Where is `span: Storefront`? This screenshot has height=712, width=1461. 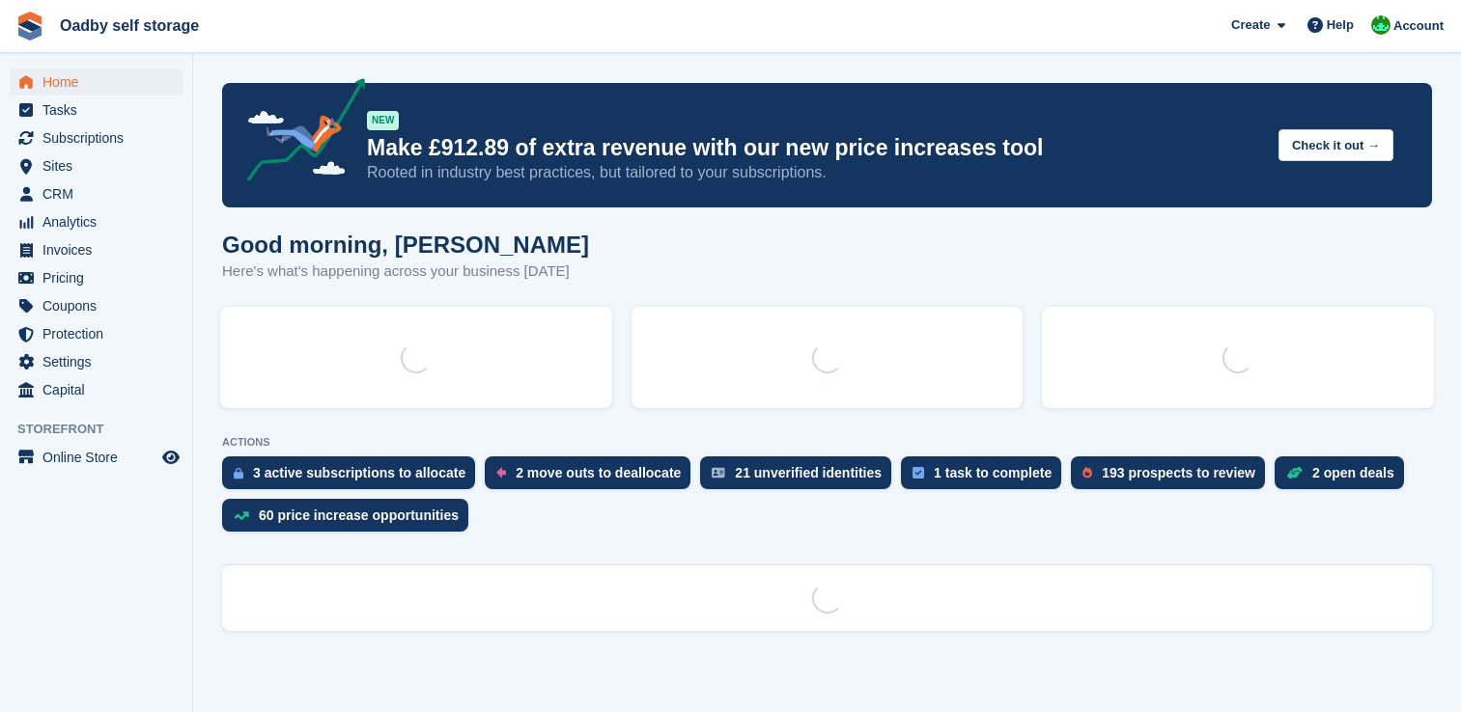 span: Storefront is located at coordinates (104, 430).